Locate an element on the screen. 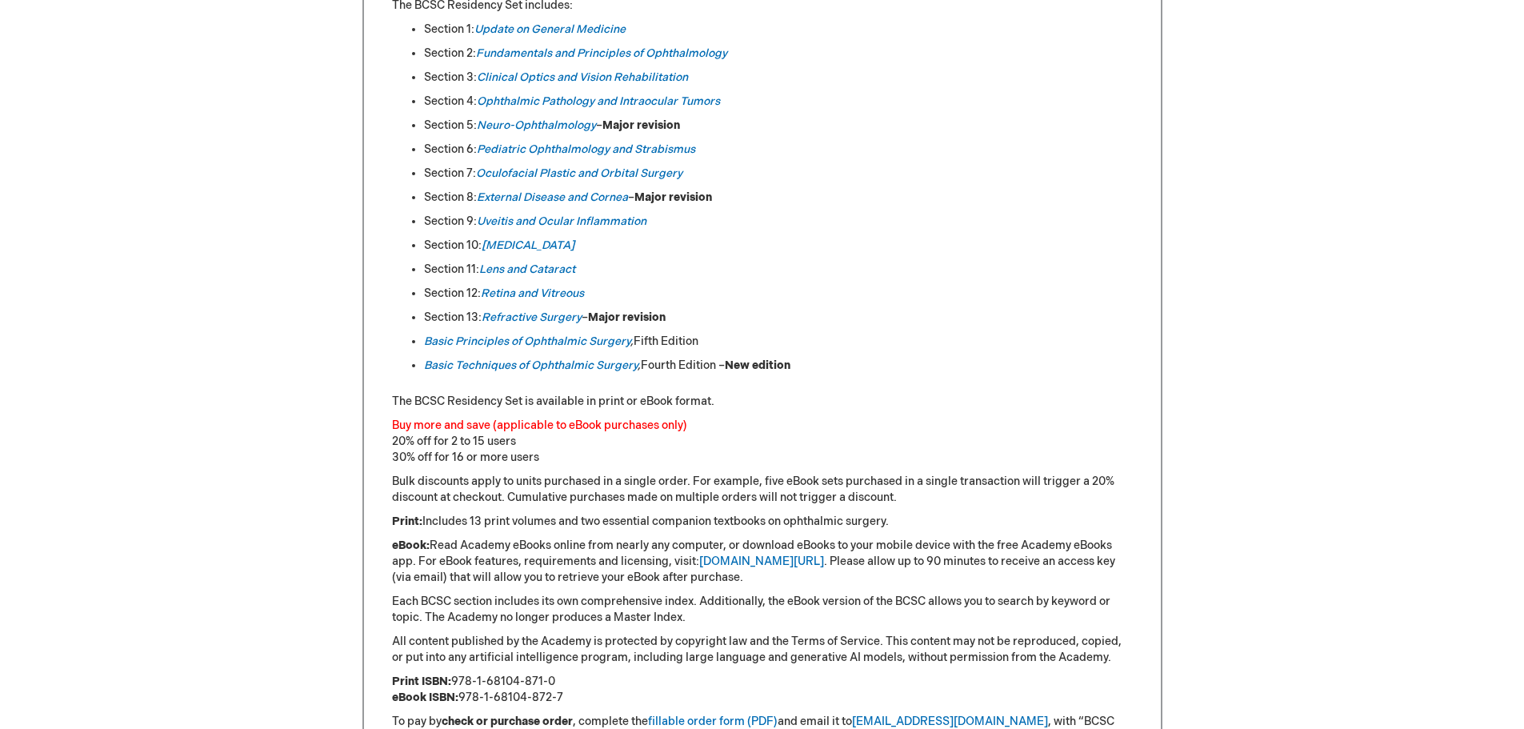 The width and height of the screenshot is (1524, 729). em: Ophthalmic Pathology and Intraocular Tumors is located at coordinates (598, 101).